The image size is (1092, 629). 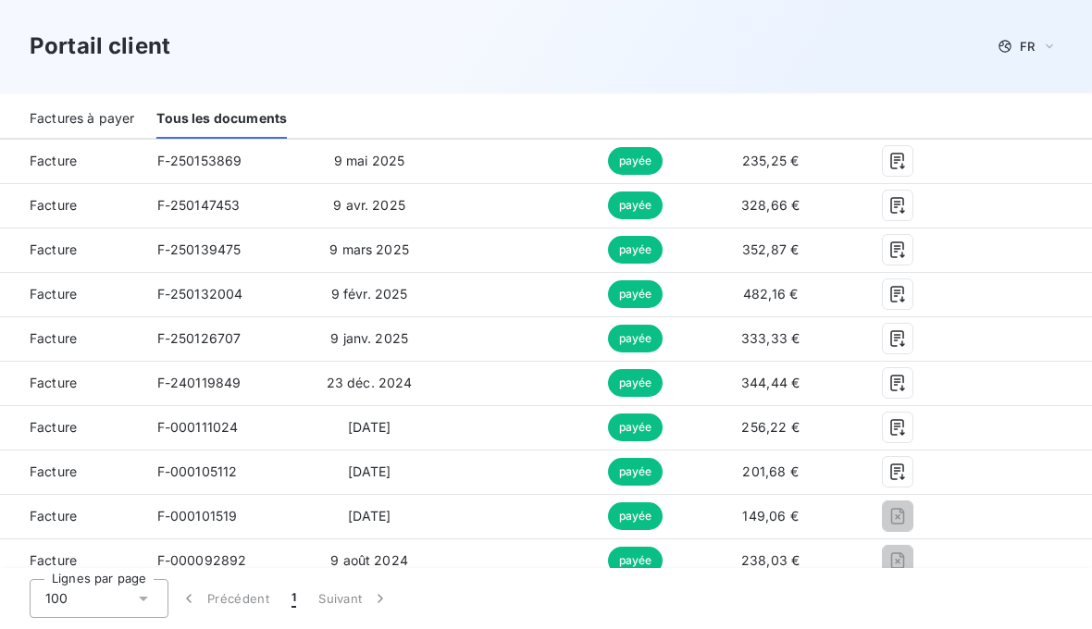 I want to click on span: 238,03 €, so click(x=770, y=560).